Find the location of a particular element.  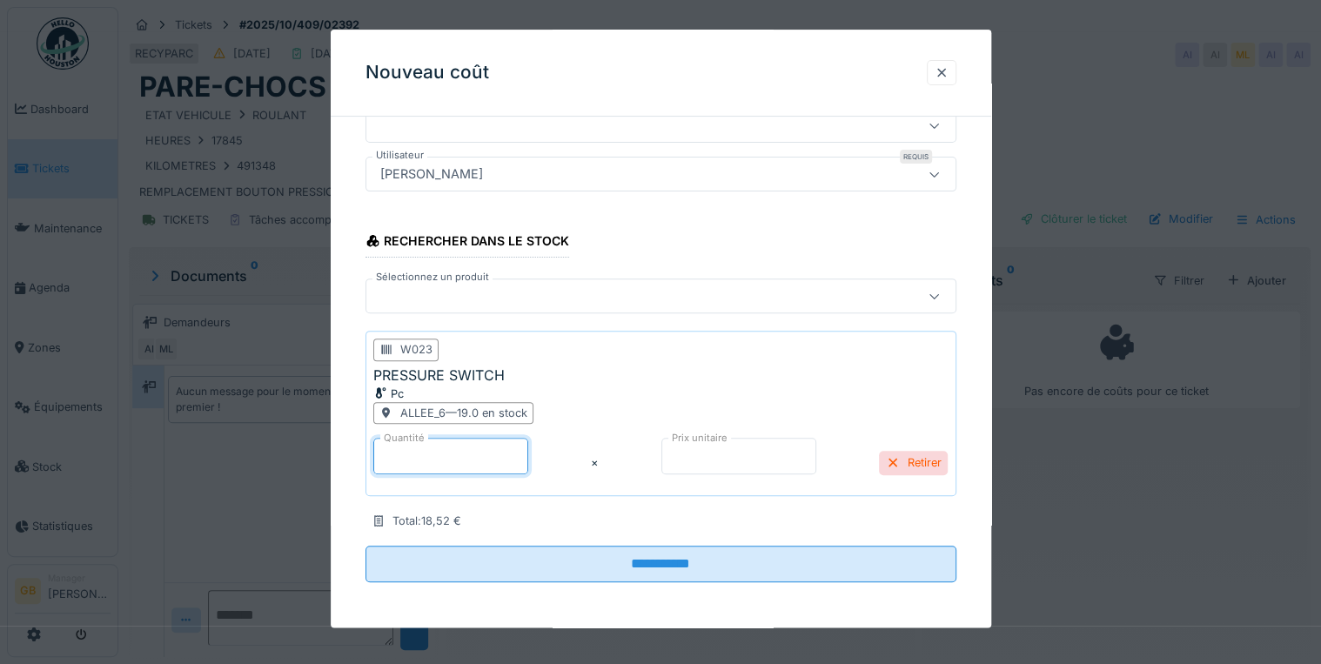

div: Pc is located at coordinates (637, 393).